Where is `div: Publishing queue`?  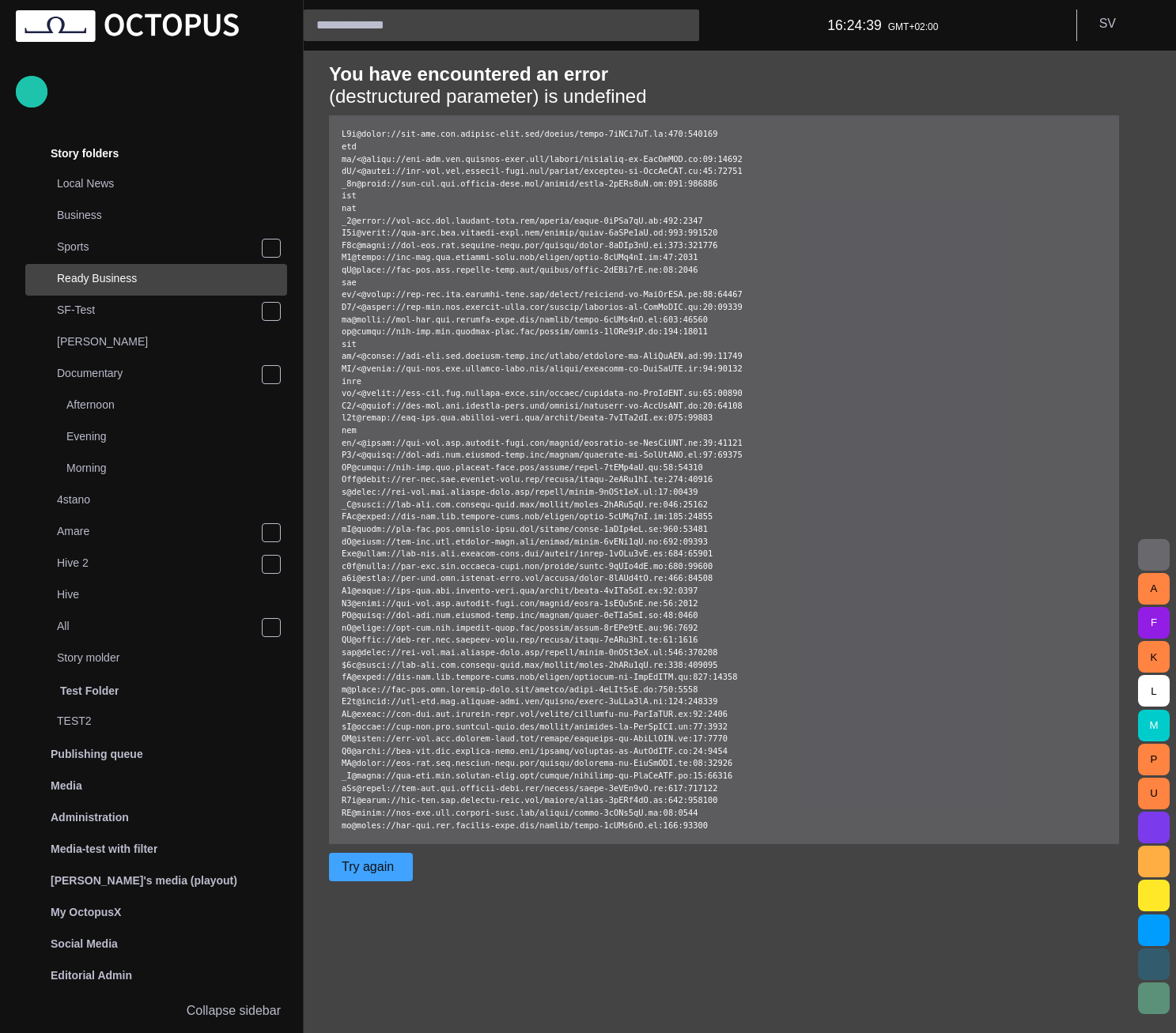
div: Publishing queue is located at coordinates (151, 754).